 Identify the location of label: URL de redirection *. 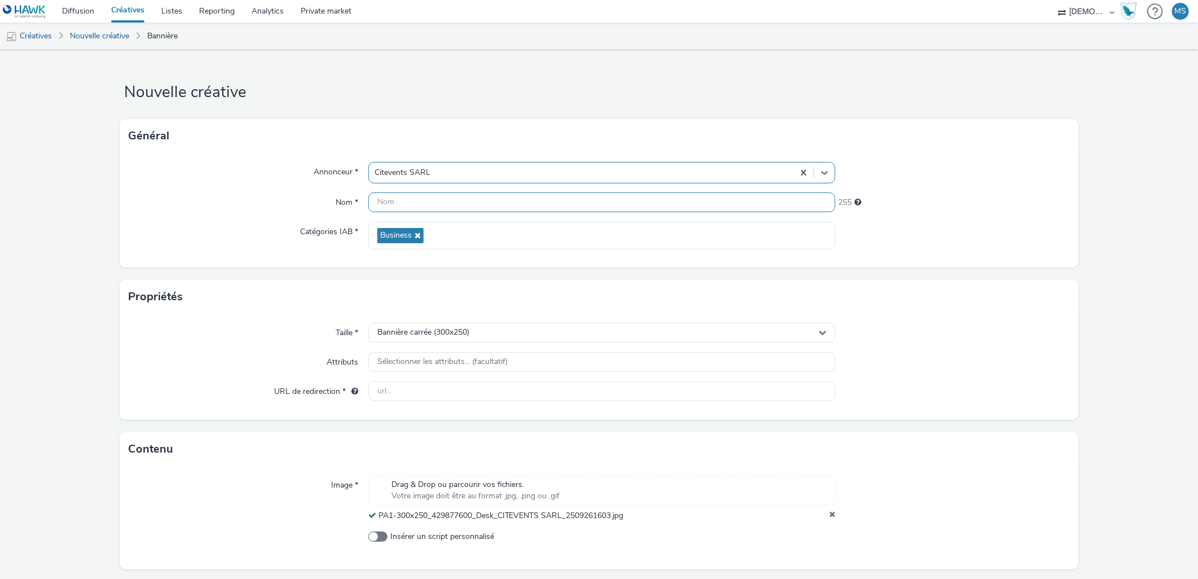
(316, 389).